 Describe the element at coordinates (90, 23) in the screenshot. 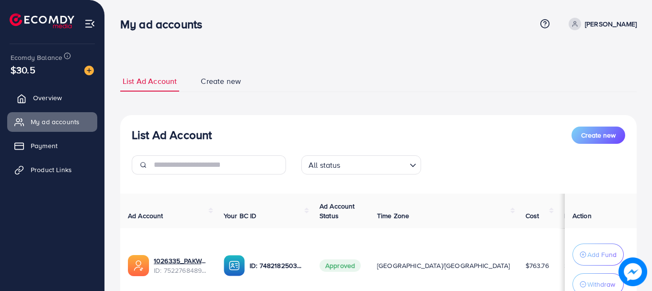

I see `img: menu` at that location.